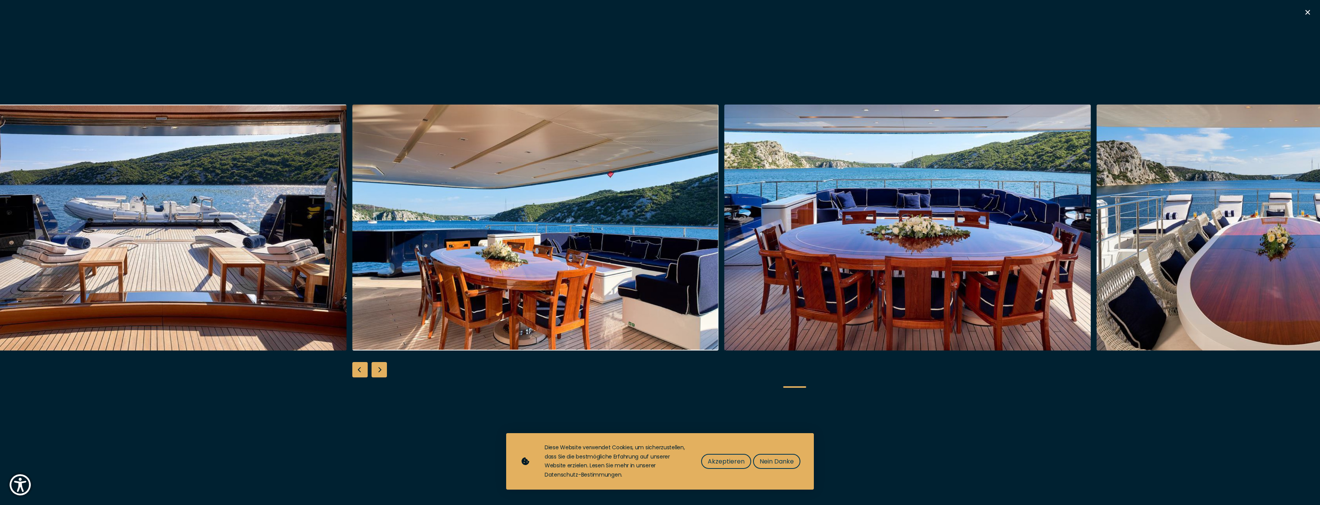 The image size is (1320, 505). What do you see at coordinates (20, 485) in the screenshot?
I see `button: Show Accessibility Preferences` at bounding box center [20, 485].